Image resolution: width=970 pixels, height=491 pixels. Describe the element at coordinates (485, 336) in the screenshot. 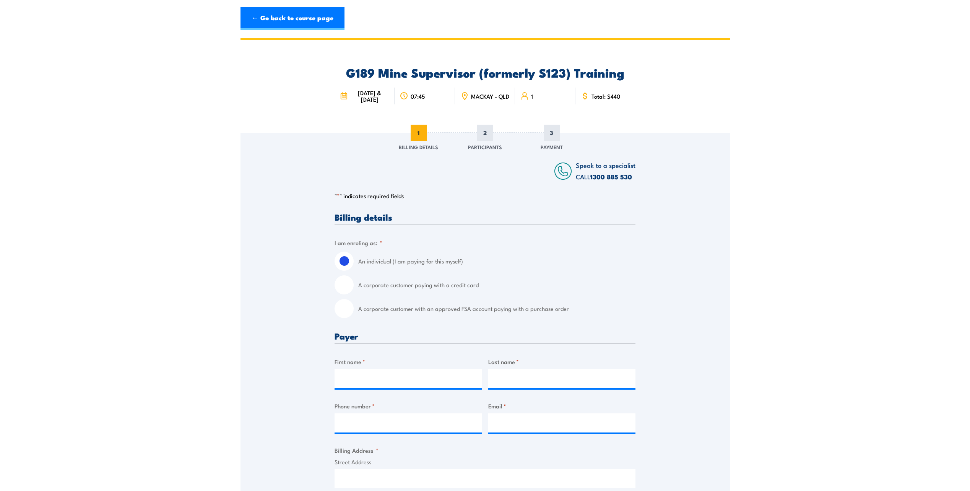

I see `h3: Payer` at that location.